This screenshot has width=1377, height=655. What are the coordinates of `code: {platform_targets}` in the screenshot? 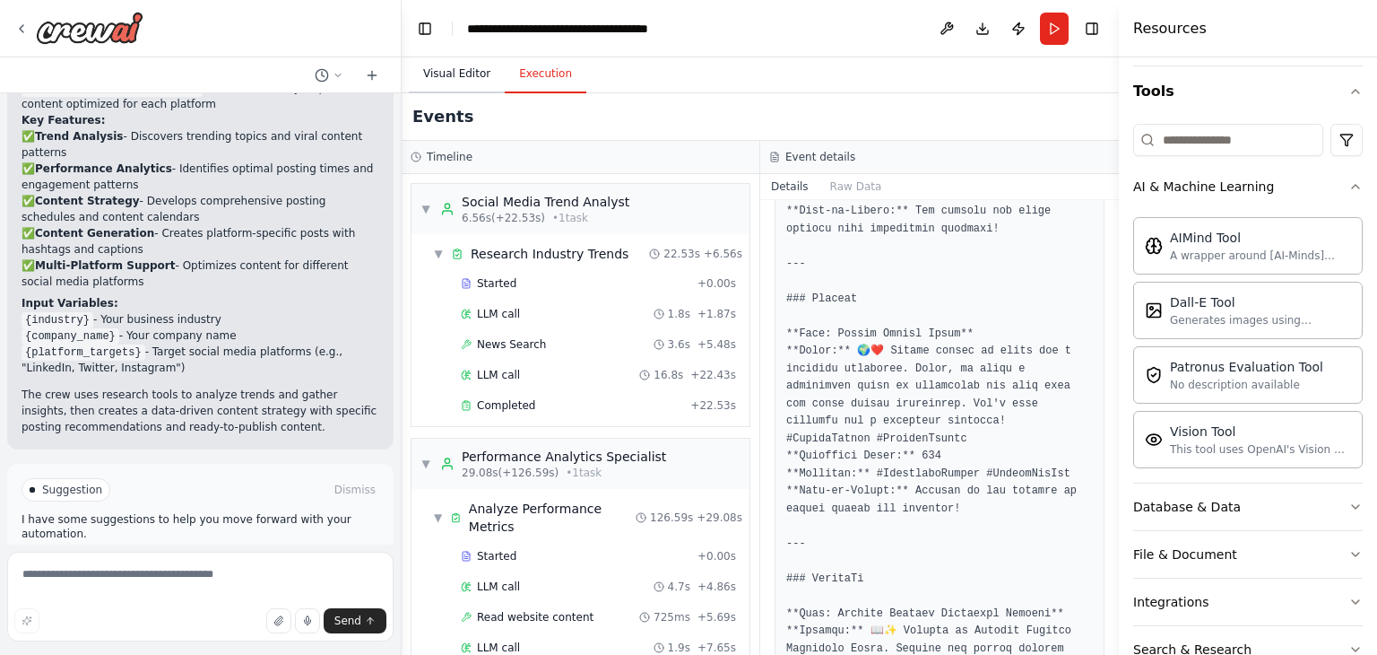 It's located at (83, 352).